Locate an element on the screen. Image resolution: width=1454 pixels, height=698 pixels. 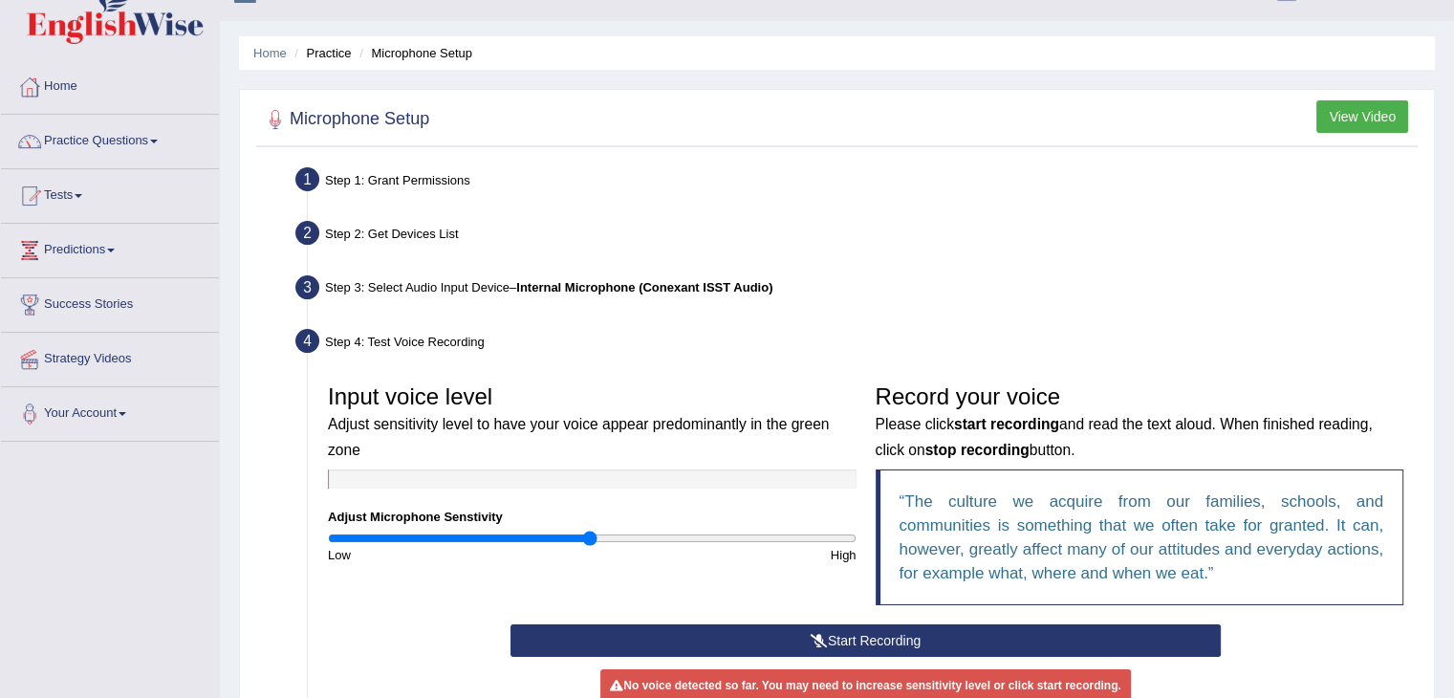
div: Low is located at coordinates (455, 555).